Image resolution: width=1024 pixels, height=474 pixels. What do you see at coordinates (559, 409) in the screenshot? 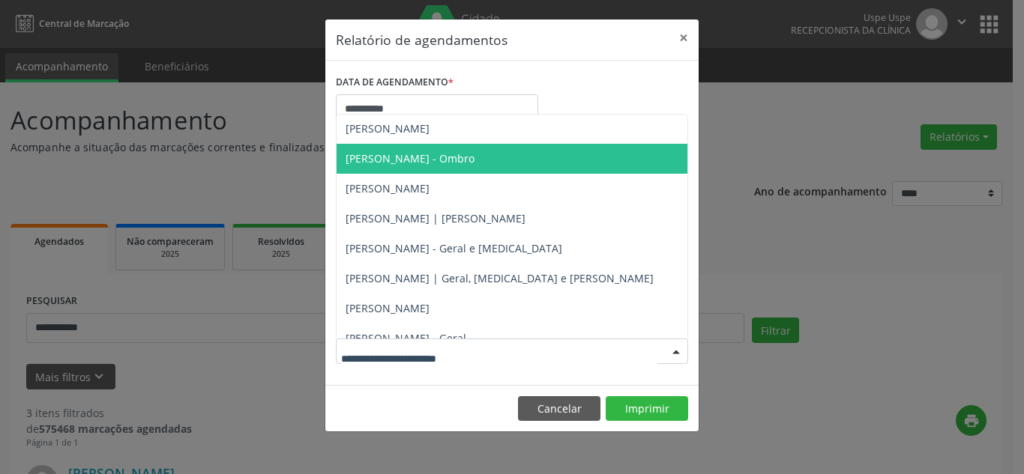
I see `button: Cancelar` at bounding box center [559, 409].